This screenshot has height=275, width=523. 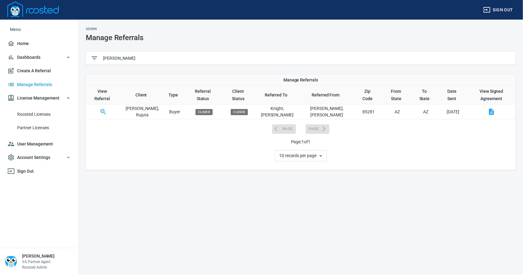 I want to click on span: Sign out, so click(x=498, y=10).